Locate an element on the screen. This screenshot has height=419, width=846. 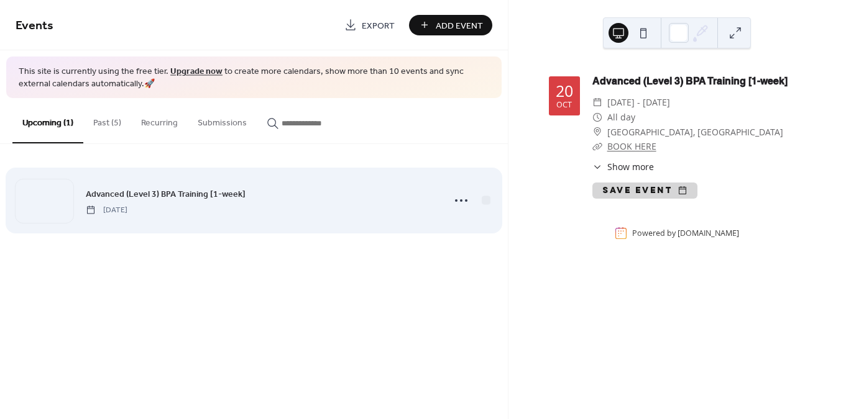
button: Save event is located at coordinates (644, 191).